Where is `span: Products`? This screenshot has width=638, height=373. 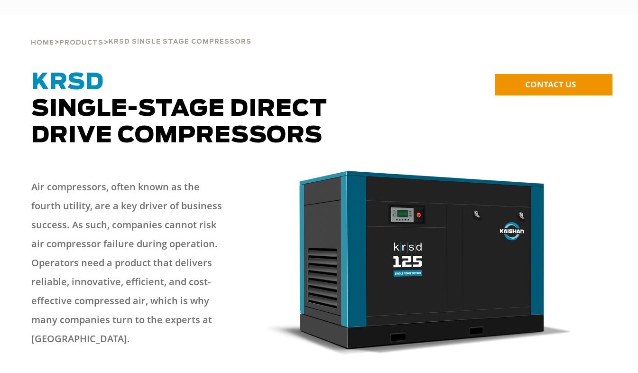 span: Products is located at coordinates (81, 43).